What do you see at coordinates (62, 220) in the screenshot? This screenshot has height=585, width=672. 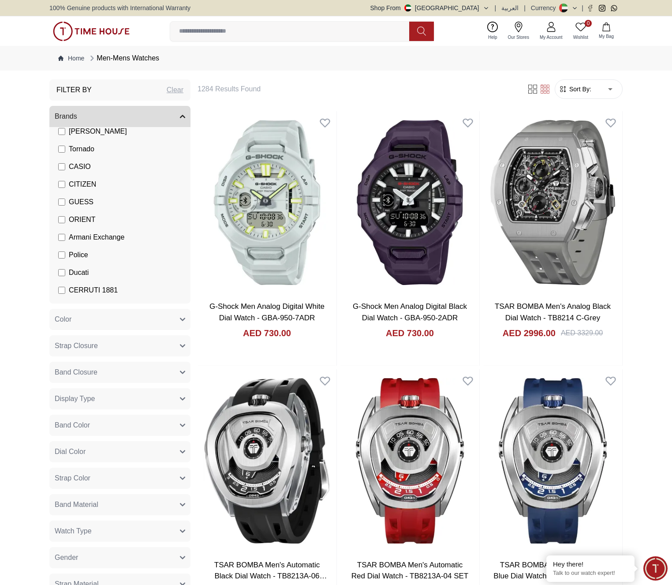 I see `input: ORIENT` at bounding box center [62, 220].